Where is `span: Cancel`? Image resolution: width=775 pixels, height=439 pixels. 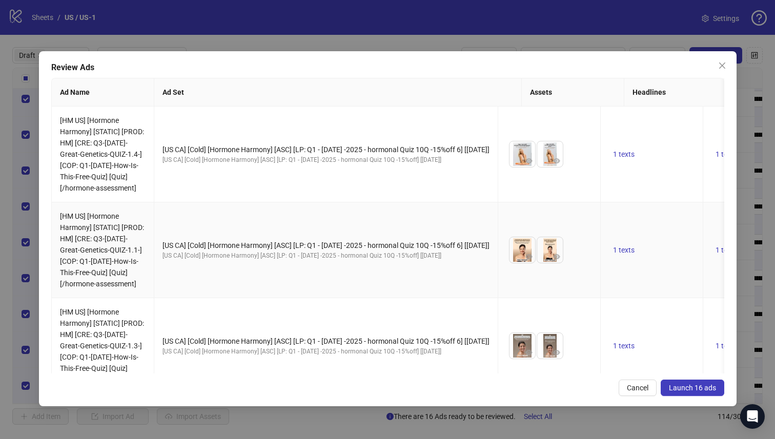 span: Cancel is located at coordinates (637, 388).